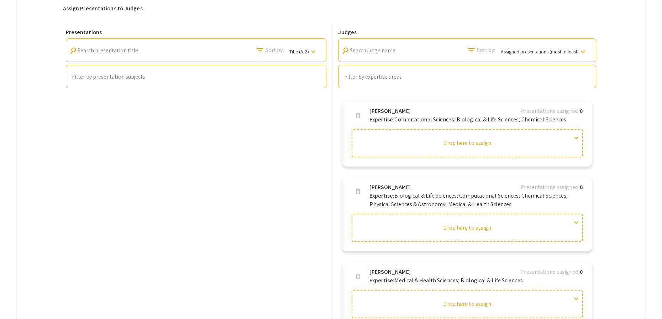 The height and width of the screenshot is (319, 662). I want to click on button: Assigned presentations (most to least), so click(544, 51).